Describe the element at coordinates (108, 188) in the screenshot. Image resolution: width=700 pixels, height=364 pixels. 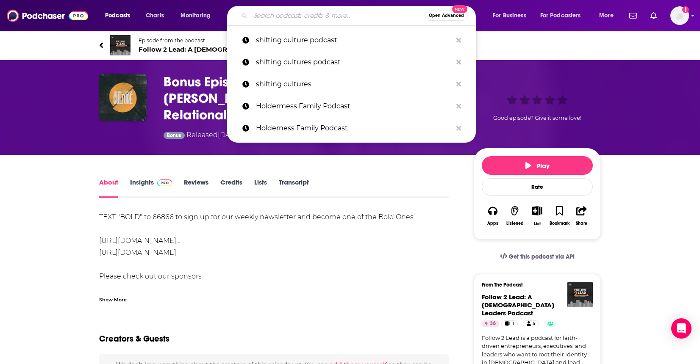
I see `a: About` at that location.